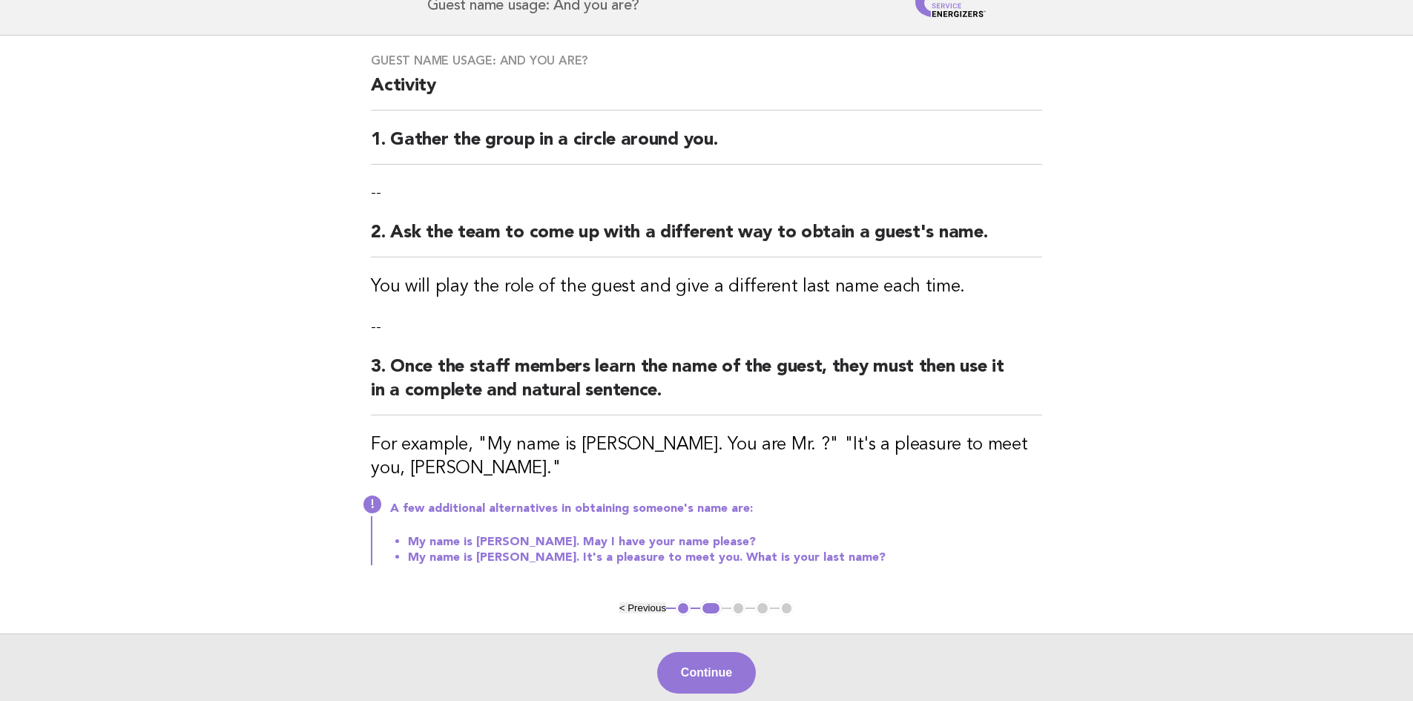  I want to click on button: 2, so click(711, 608).